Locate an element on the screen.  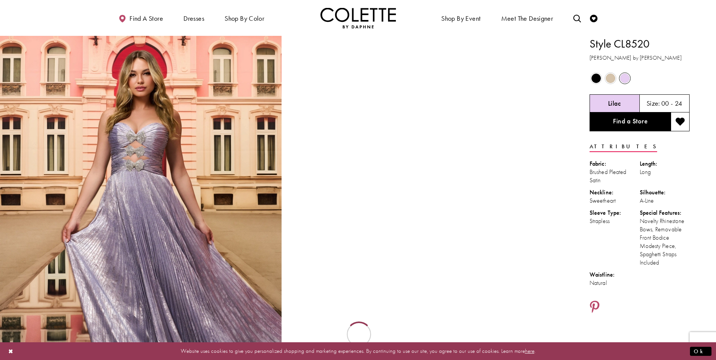
video: Style CL8520 Colette by Daphne #1 autoplay loop mute video is located at coordinates (426, 106).